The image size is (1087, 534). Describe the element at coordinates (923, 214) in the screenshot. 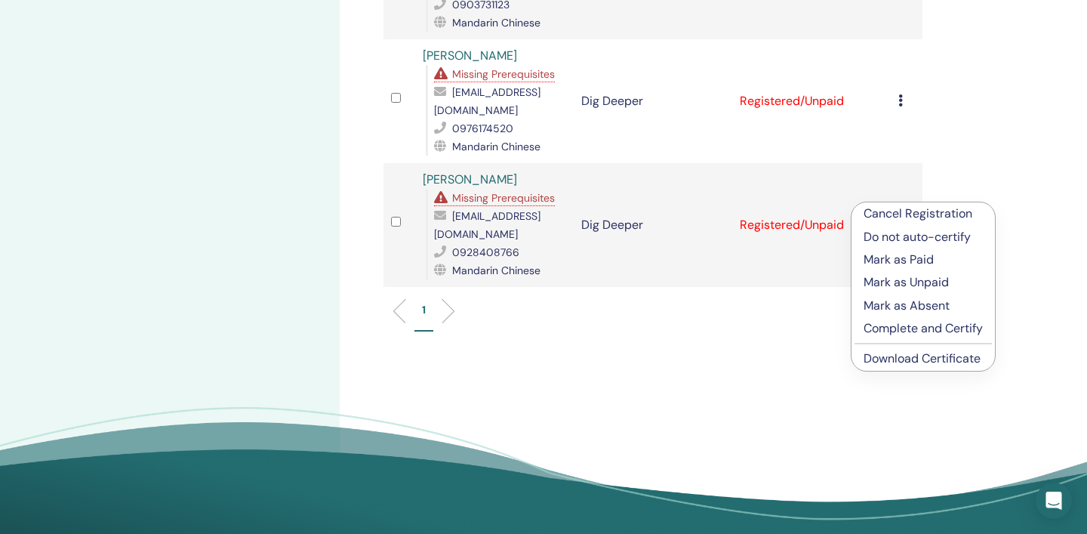

I see `p: Cancel Registration` at that location.